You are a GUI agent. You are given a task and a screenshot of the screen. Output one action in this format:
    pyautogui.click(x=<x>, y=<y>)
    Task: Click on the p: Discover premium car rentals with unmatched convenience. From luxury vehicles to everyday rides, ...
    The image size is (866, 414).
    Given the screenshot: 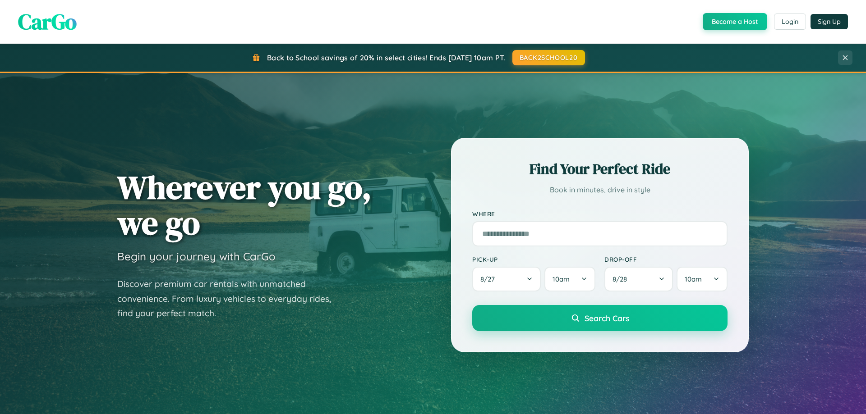 What is the action you would take?
    pyautogui.click(x=230, y=299)
    